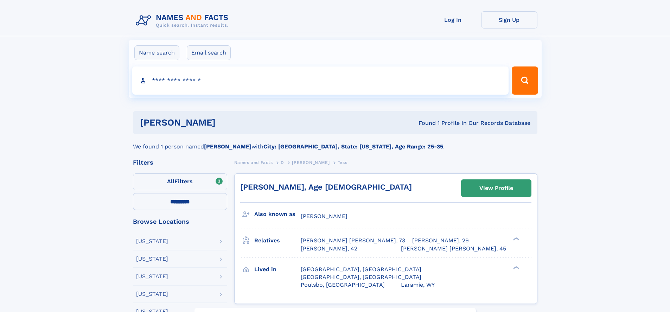  I want to click on span: All, so click(170, 181).